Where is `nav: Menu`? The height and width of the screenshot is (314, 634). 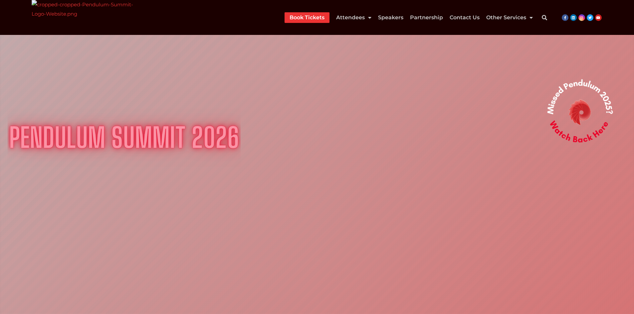
nav: Menu is located at coordinates (409, 18).